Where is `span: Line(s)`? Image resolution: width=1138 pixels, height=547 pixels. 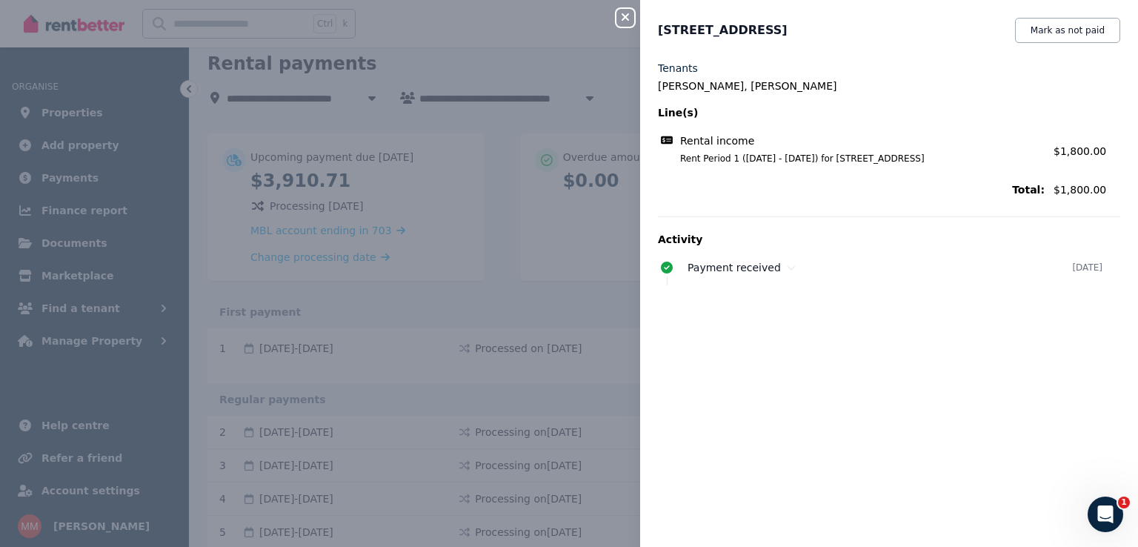 span: Line(s) is located at coordinates (851, 113).